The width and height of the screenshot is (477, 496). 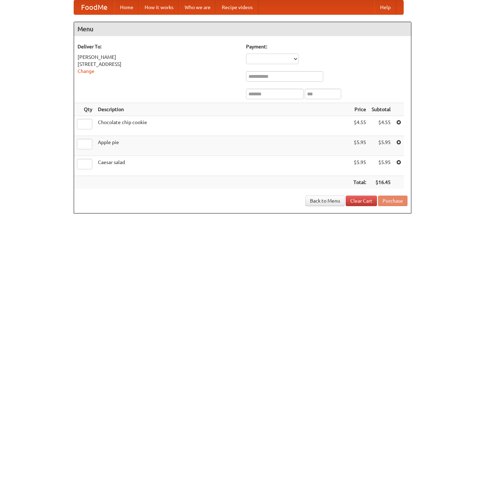 What do you see at coordinates (393, 201) in the screenshot?
I see `button: Purchase` at bounding box center [393, 201].